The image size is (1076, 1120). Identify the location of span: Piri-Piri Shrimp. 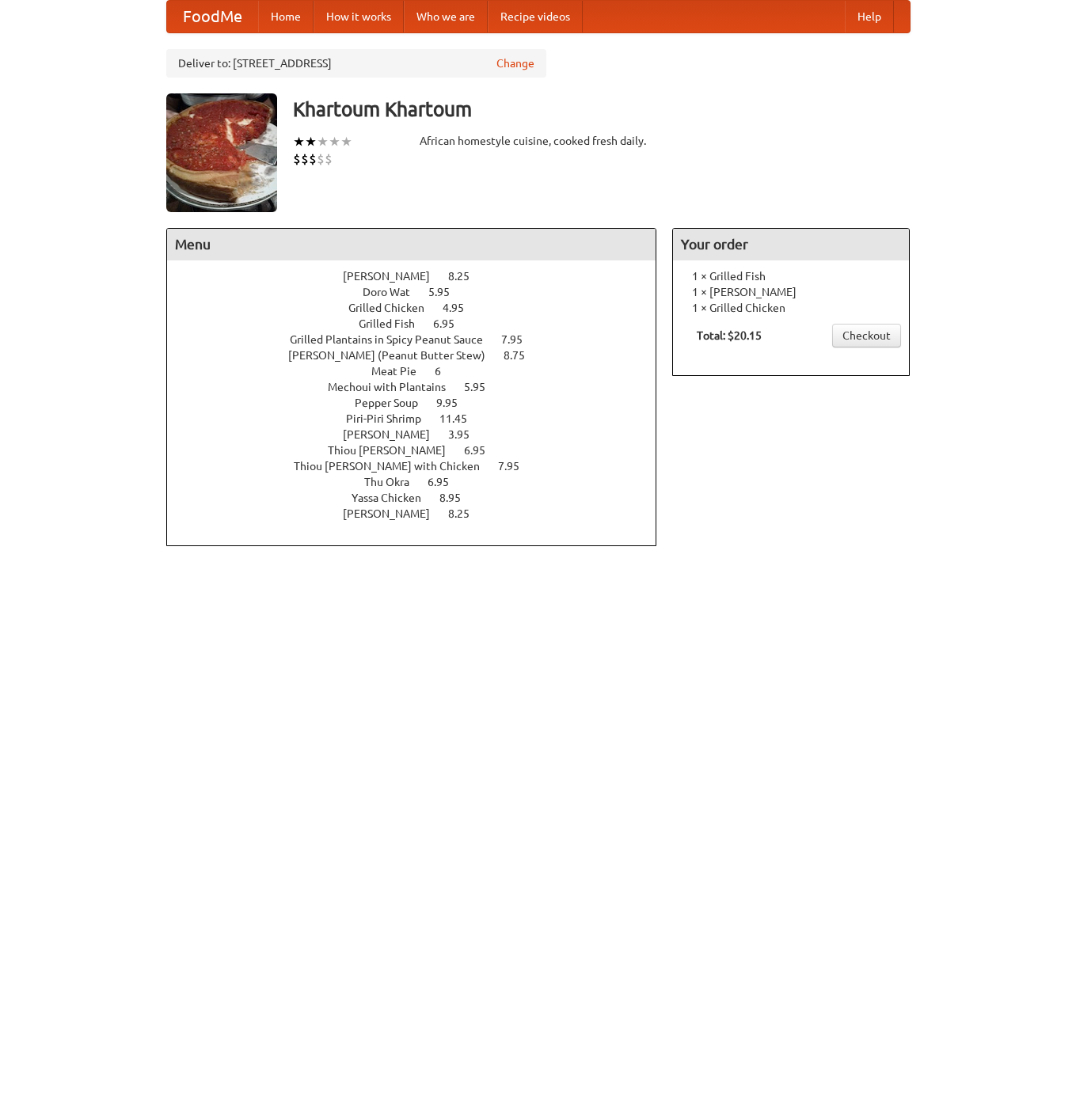
(391, 419).